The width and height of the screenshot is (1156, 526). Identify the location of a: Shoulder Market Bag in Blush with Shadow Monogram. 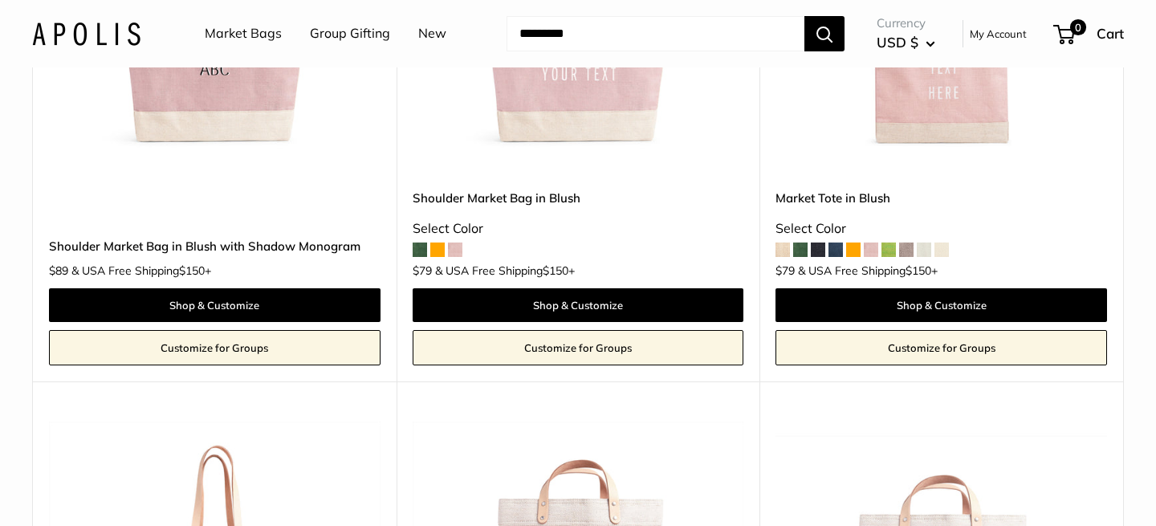
(214, 246).